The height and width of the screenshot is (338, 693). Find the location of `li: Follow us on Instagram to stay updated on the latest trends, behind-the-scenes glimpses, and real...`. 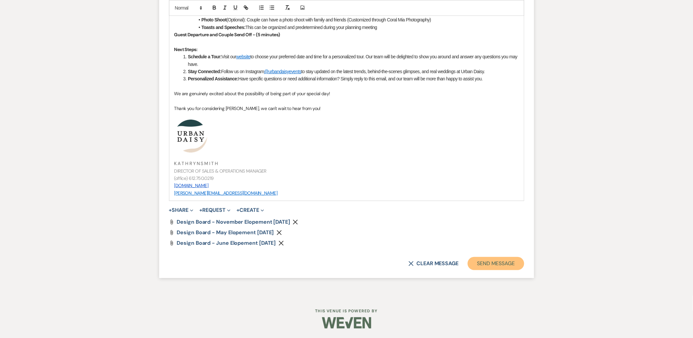

li: Follow us on Instagram to stay updated on the latest trends, behind-the-scenes glimpses, and real... is located at coordinates (350, 71).